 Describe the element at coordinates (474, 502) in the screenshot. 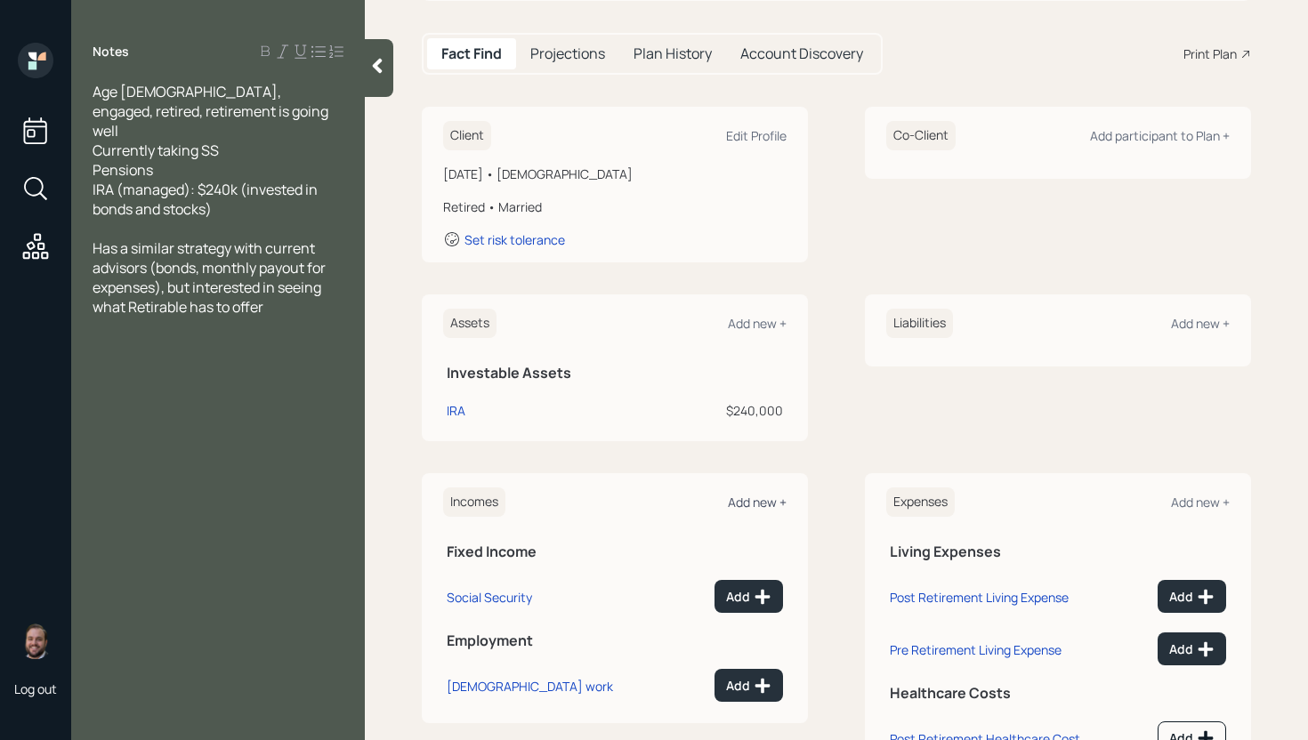

I see `h6: Incomes` at that location.